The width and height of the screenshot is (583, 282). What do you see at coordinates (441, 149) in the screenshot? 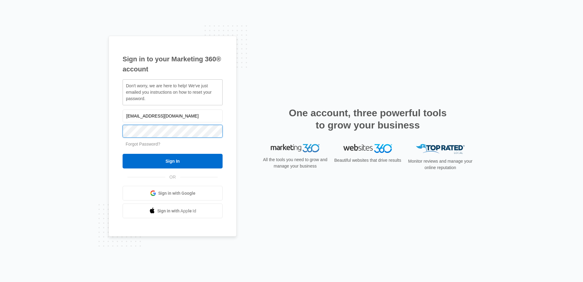
I see `img: Top Rated Local` at bounding box center [441, 149].